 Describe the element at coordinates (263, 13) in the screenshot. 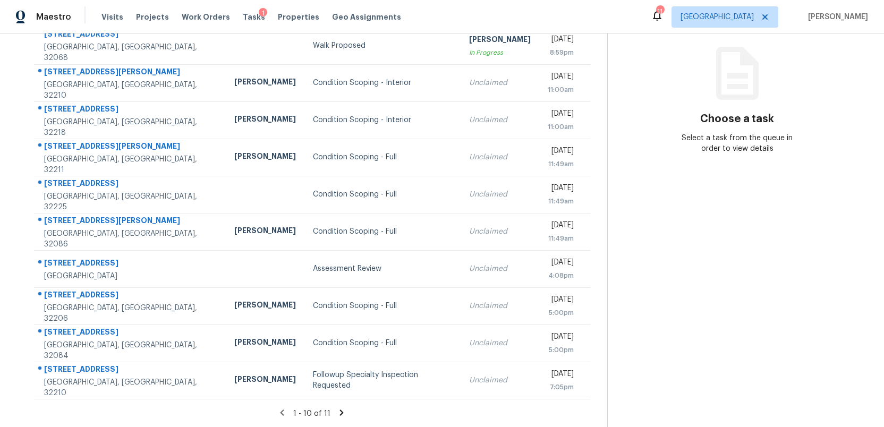

I see `div: 1` at that location.